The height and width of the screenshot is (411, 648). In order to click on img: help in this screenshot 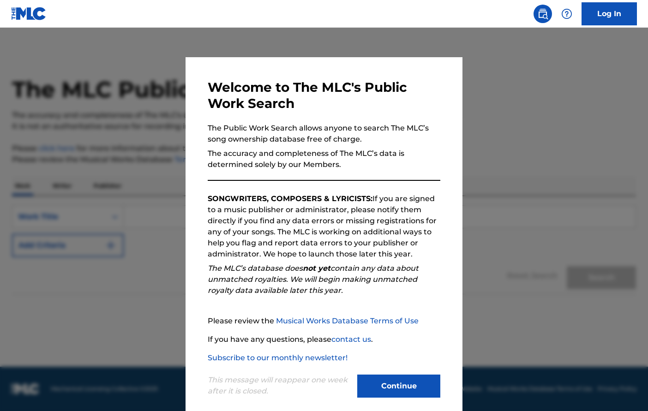, I will do `click(566, 14)`.